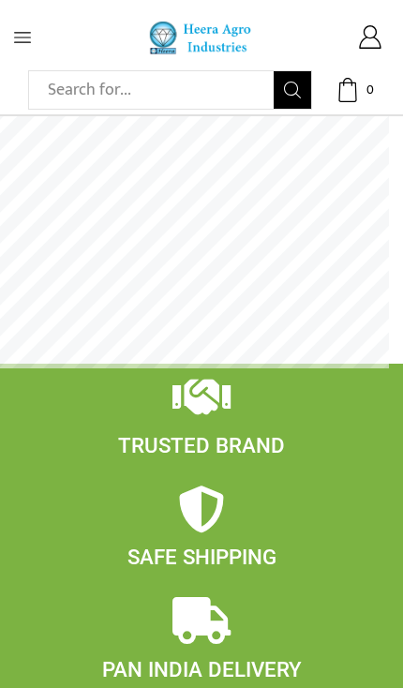 The width and height of the screenshot is (403, 688). What do you see at coordinates (156, 90) in the screenshot?
I see `input: Search for...` at bounding box center [156, 90].